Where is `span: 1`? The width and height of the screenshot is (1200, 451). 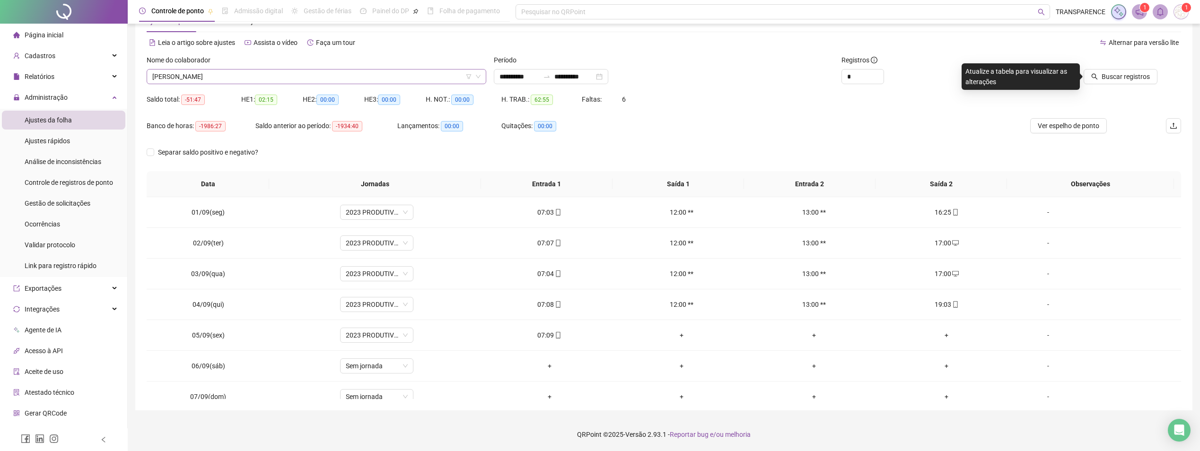 span: 1 is located at coordinates (1144, 8).